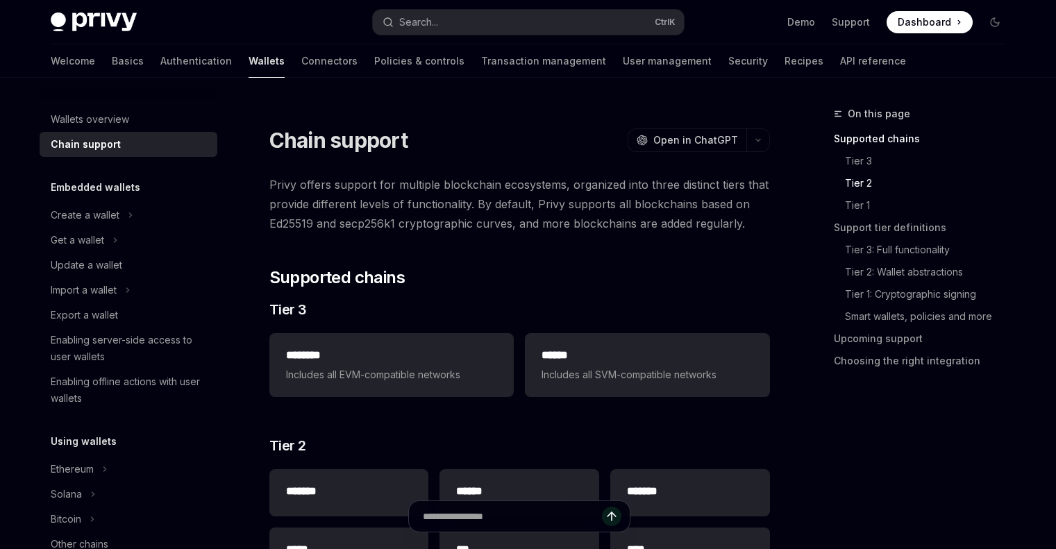 The image size is (1056, 549). I want to click on a: Connectors, so click(329, 61).